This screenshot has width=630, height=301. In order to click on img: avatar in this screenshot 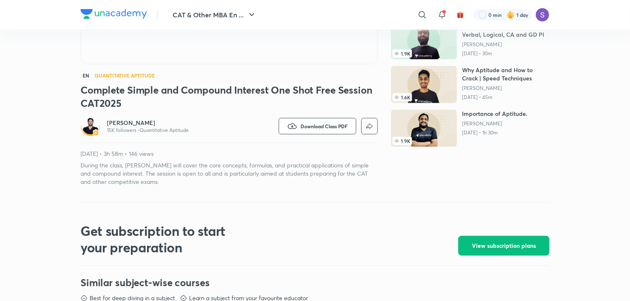, I will do `click(460, 15)`.